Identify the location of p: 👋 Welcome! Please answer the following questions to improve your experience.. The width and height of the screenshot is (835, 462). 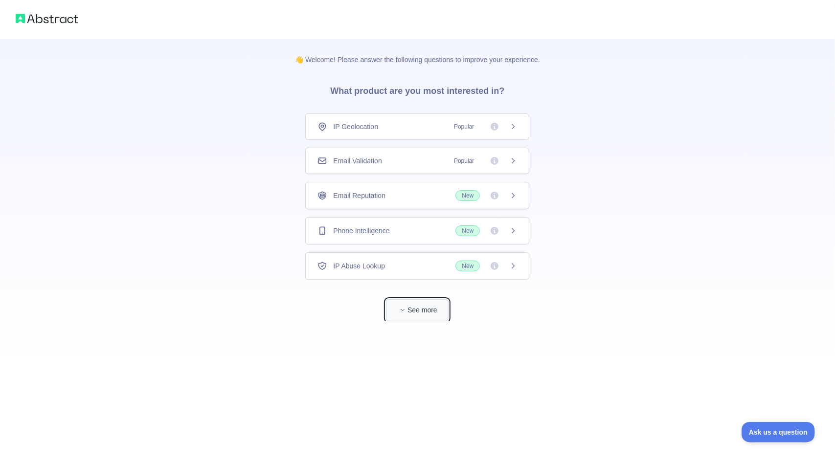
(417, 52).